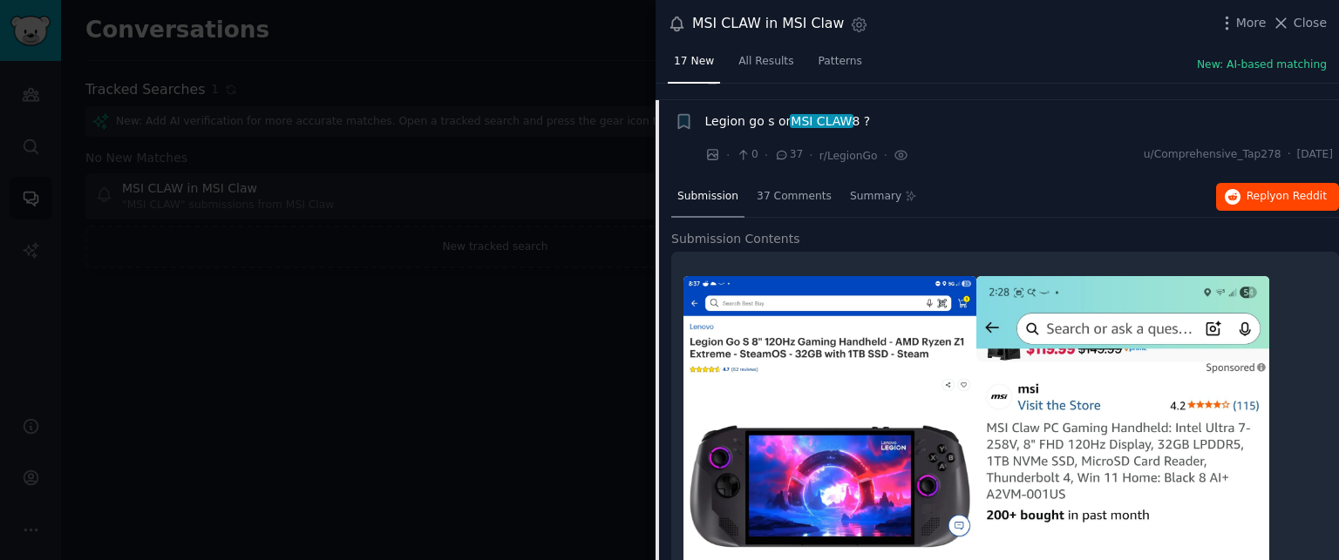 This screenshot has width=1339, height=560. What do you see at coordinates (694, 65) in the screenshot?
I see `a: 17 New` at bounding box center [694, 65].